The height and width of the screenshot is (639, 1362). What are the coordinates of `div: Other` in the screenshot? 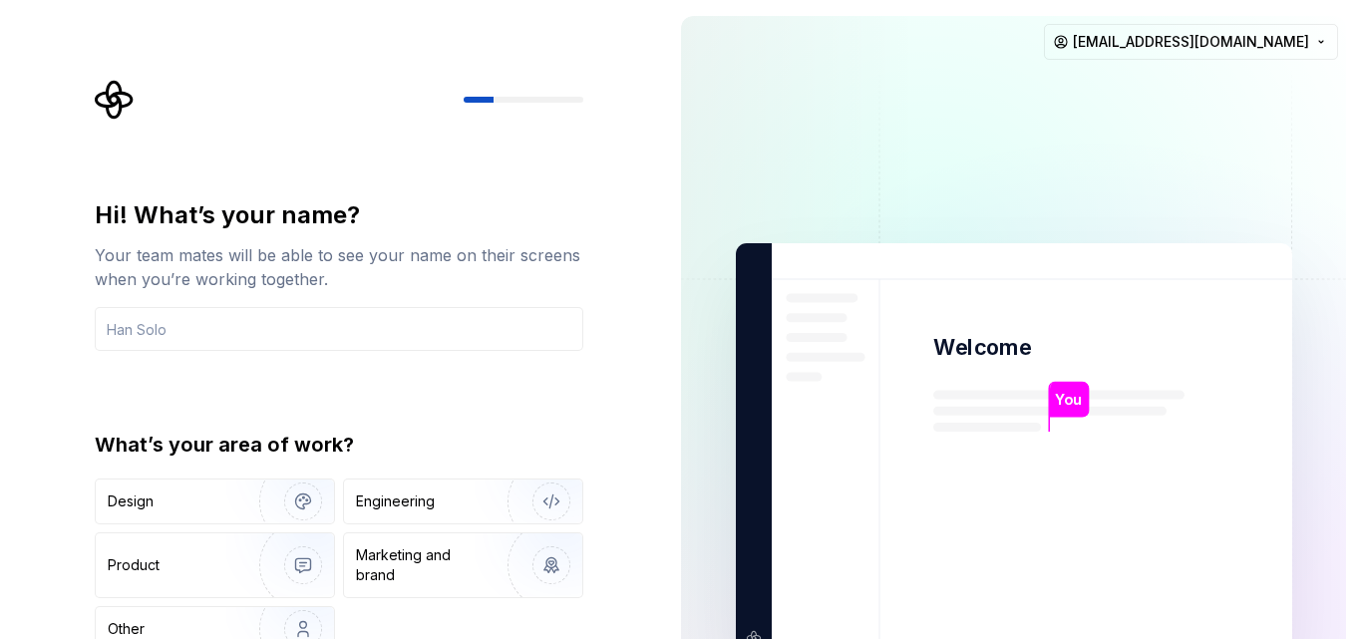 It's located at (126, 629).